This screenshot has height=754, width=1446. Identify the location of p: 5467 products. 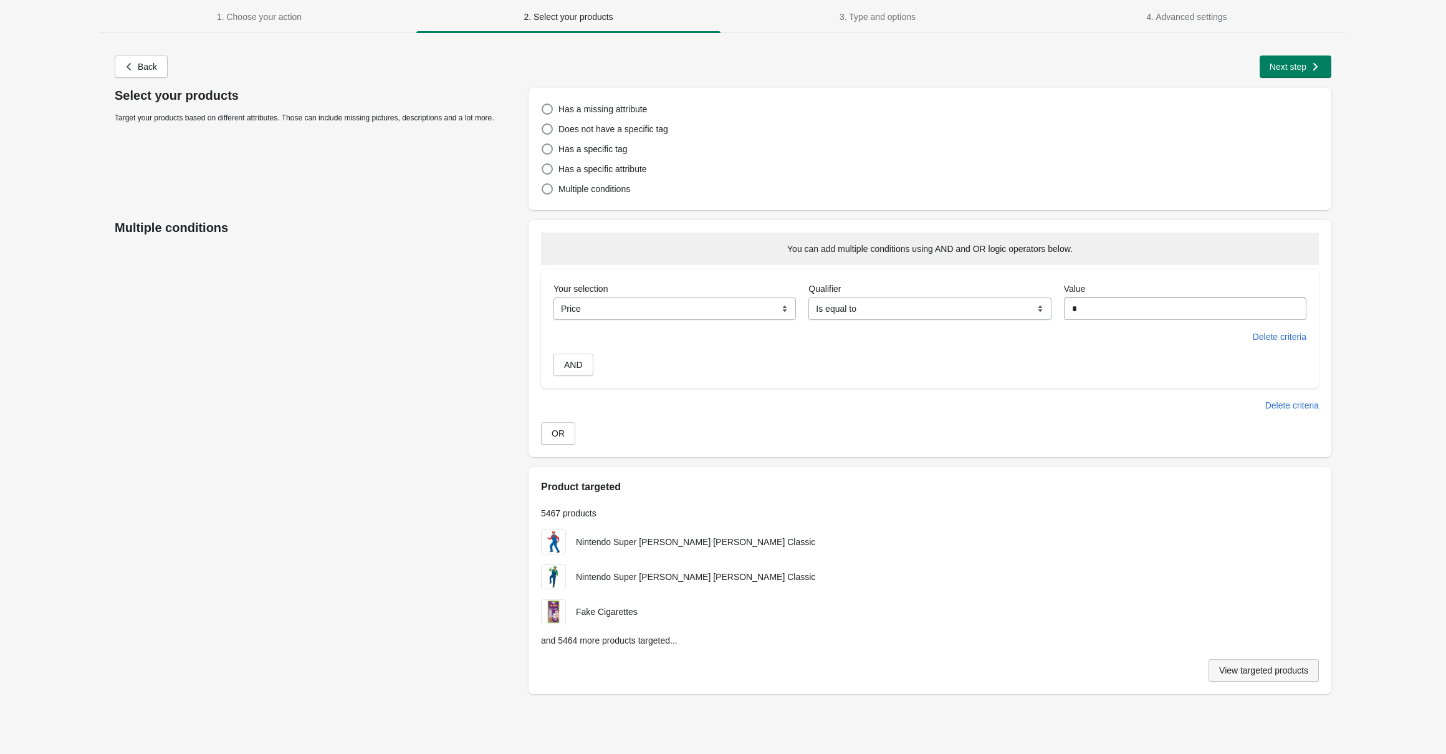
(930, 513).